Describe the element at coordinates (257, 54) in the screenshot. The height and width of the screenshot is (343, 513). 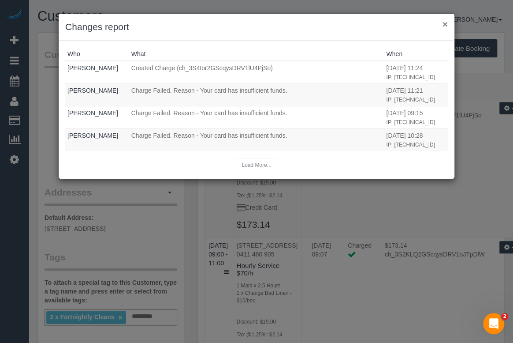
I see `th: What` at that location.